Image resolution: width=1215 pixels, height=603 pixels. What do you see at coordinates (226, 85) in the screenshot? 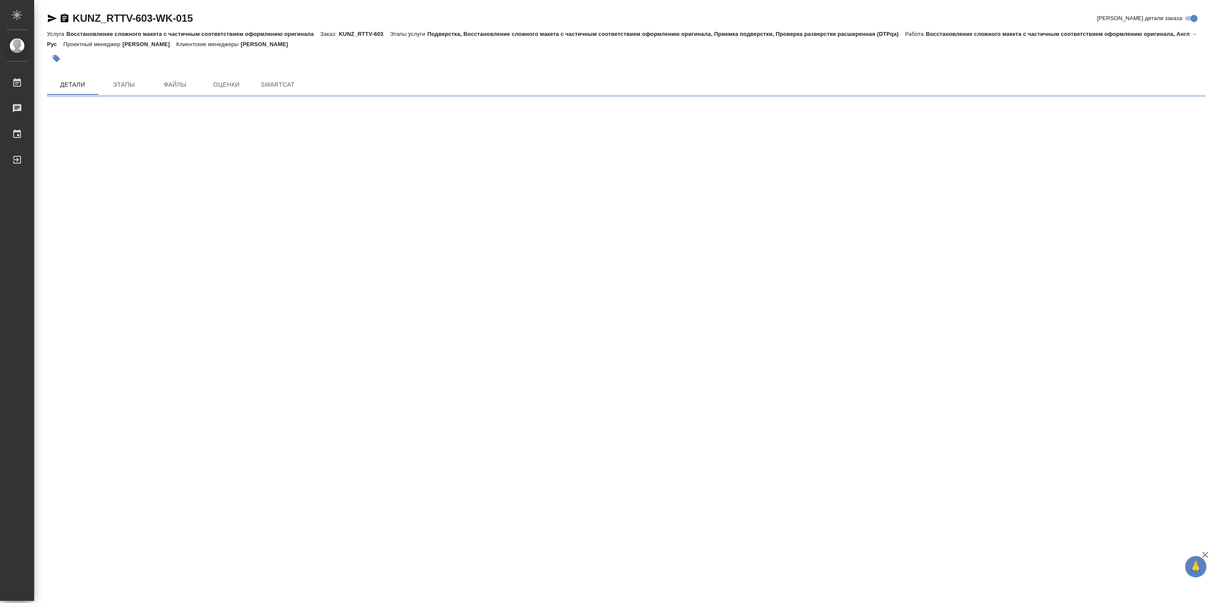
I see `span: Оценки` at bounding box center [226, 85].